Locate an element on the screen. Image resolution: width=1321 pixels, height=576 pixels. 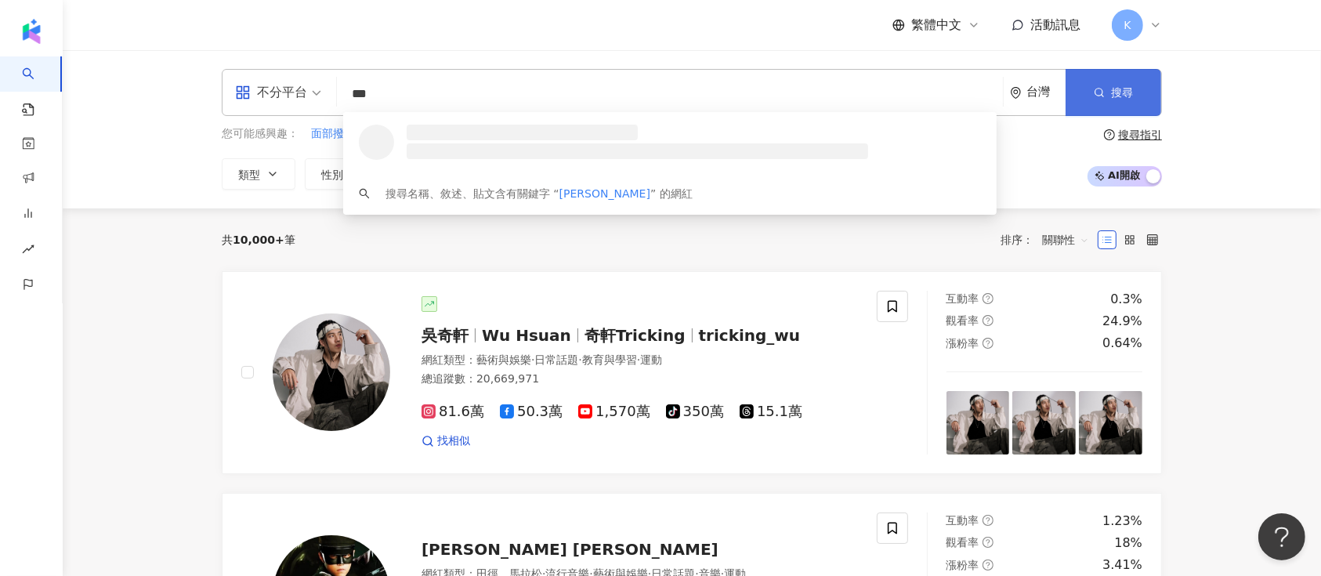
div: 排序： is located at coordinates (1049, 240).